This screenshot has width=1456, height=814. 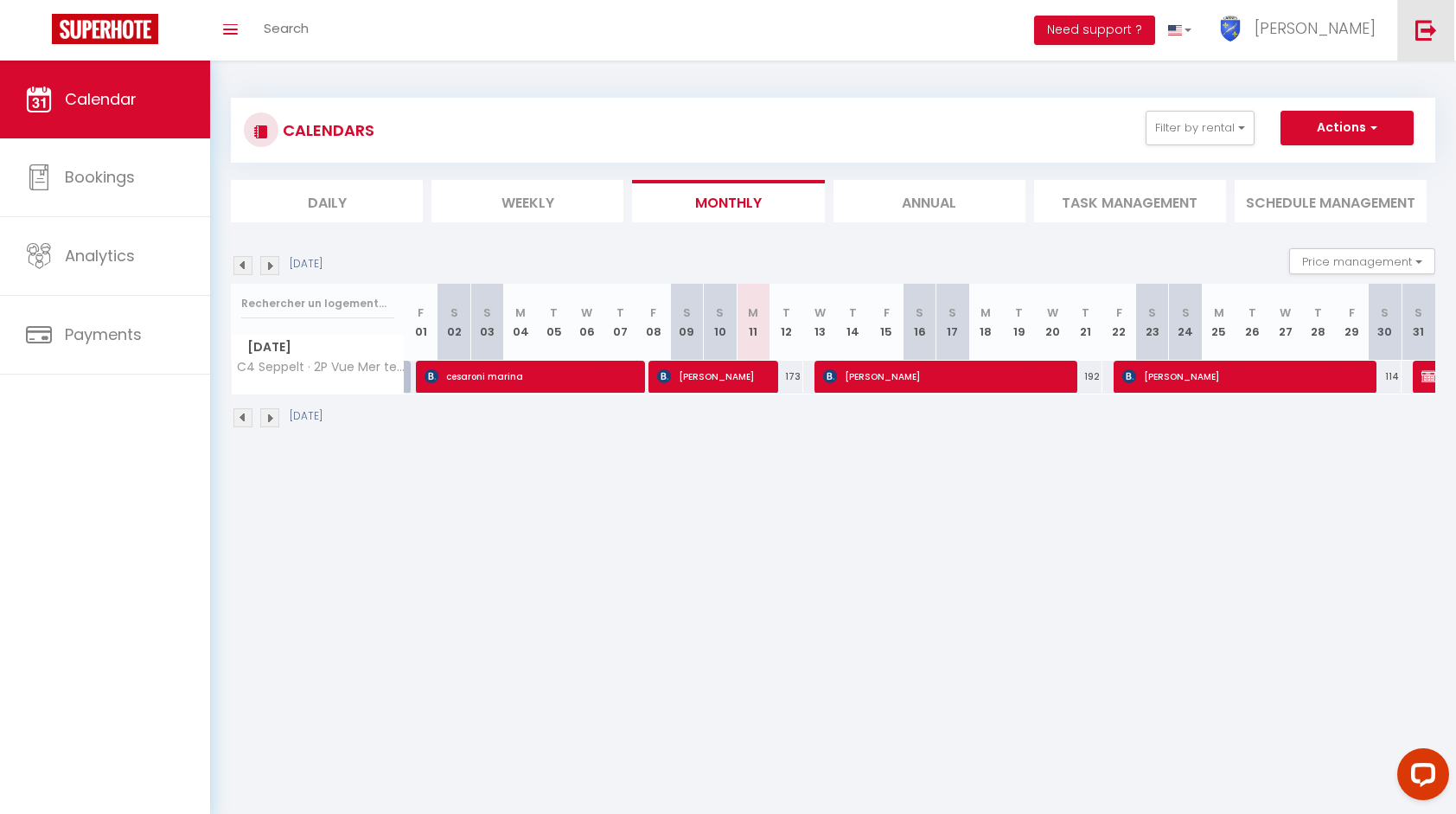 What do you see at coordinates (1086, 322) in the screenshot?
I see `th: 21` at bounding box center [1086, 322].